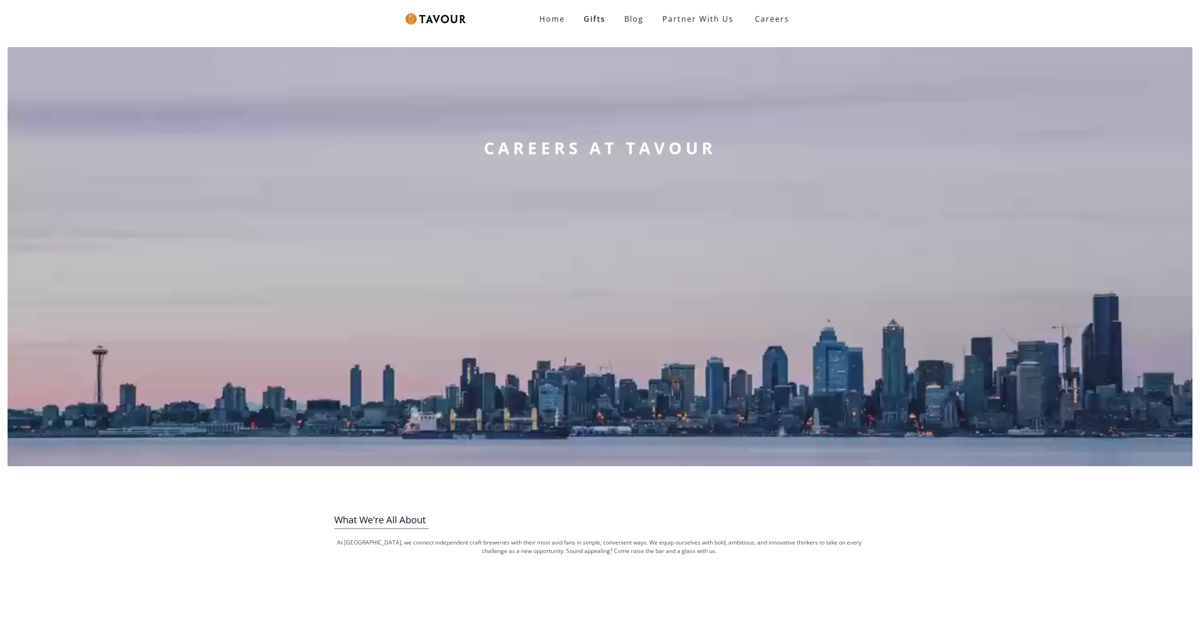  I want to click on a: Careers, so click(770, 19).